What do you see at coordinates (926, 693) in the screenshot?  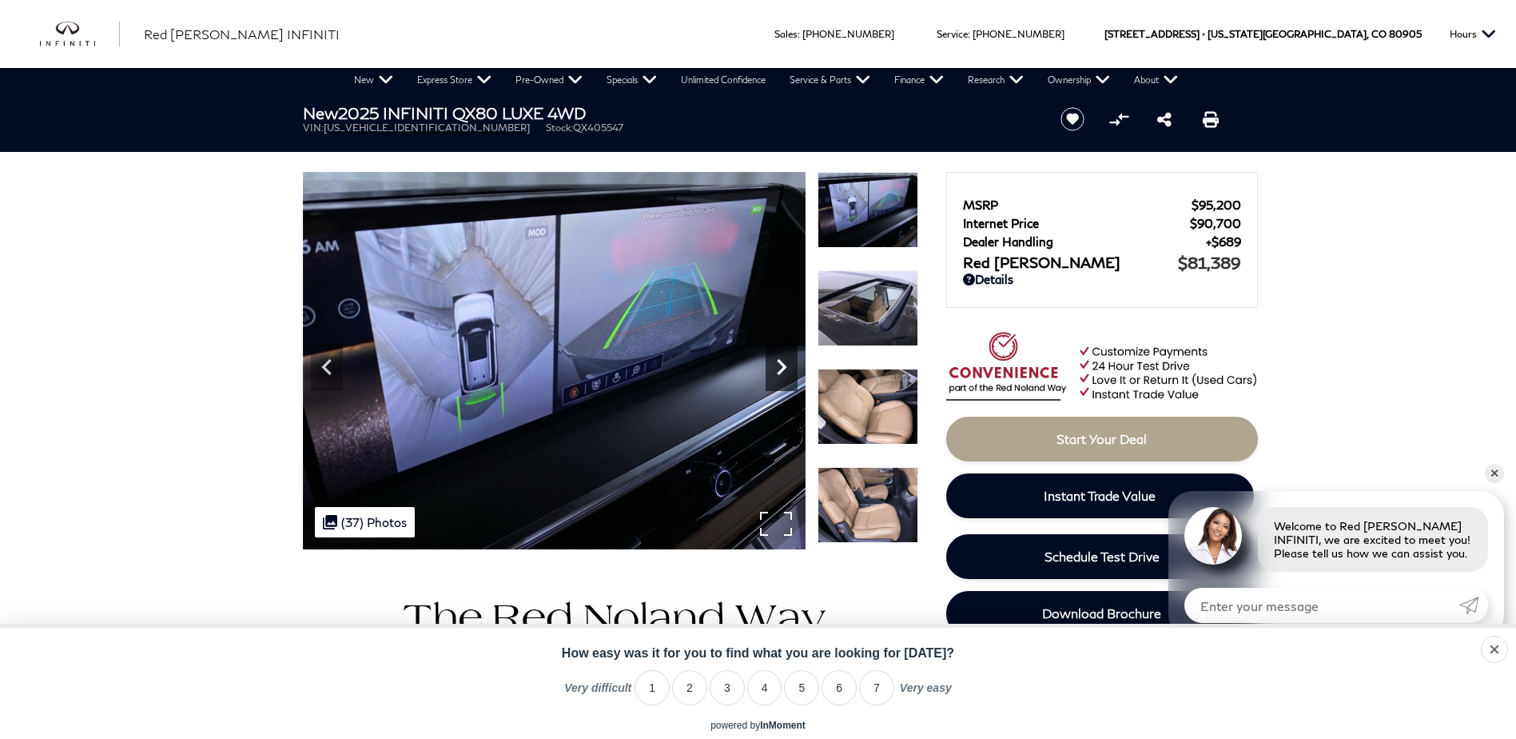 I see `label: Very easy` at bounding box center [926, 693].